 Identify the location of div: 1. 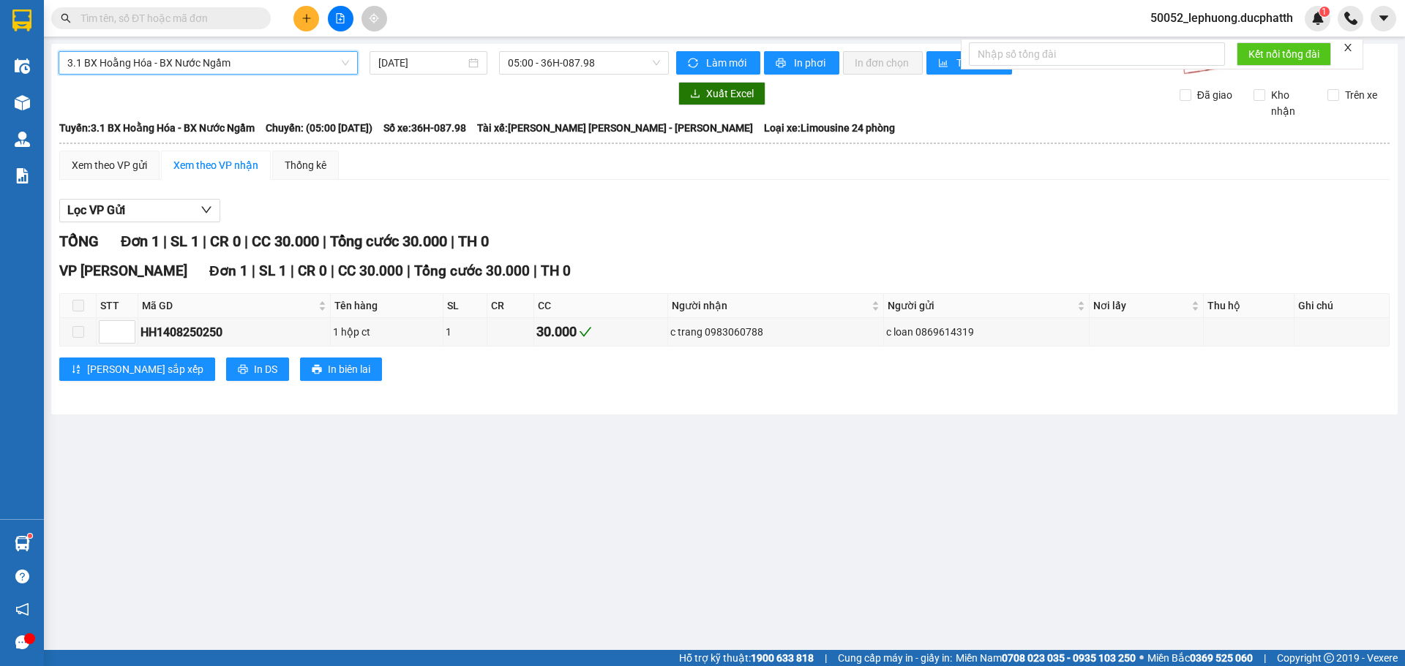
(465, 332).